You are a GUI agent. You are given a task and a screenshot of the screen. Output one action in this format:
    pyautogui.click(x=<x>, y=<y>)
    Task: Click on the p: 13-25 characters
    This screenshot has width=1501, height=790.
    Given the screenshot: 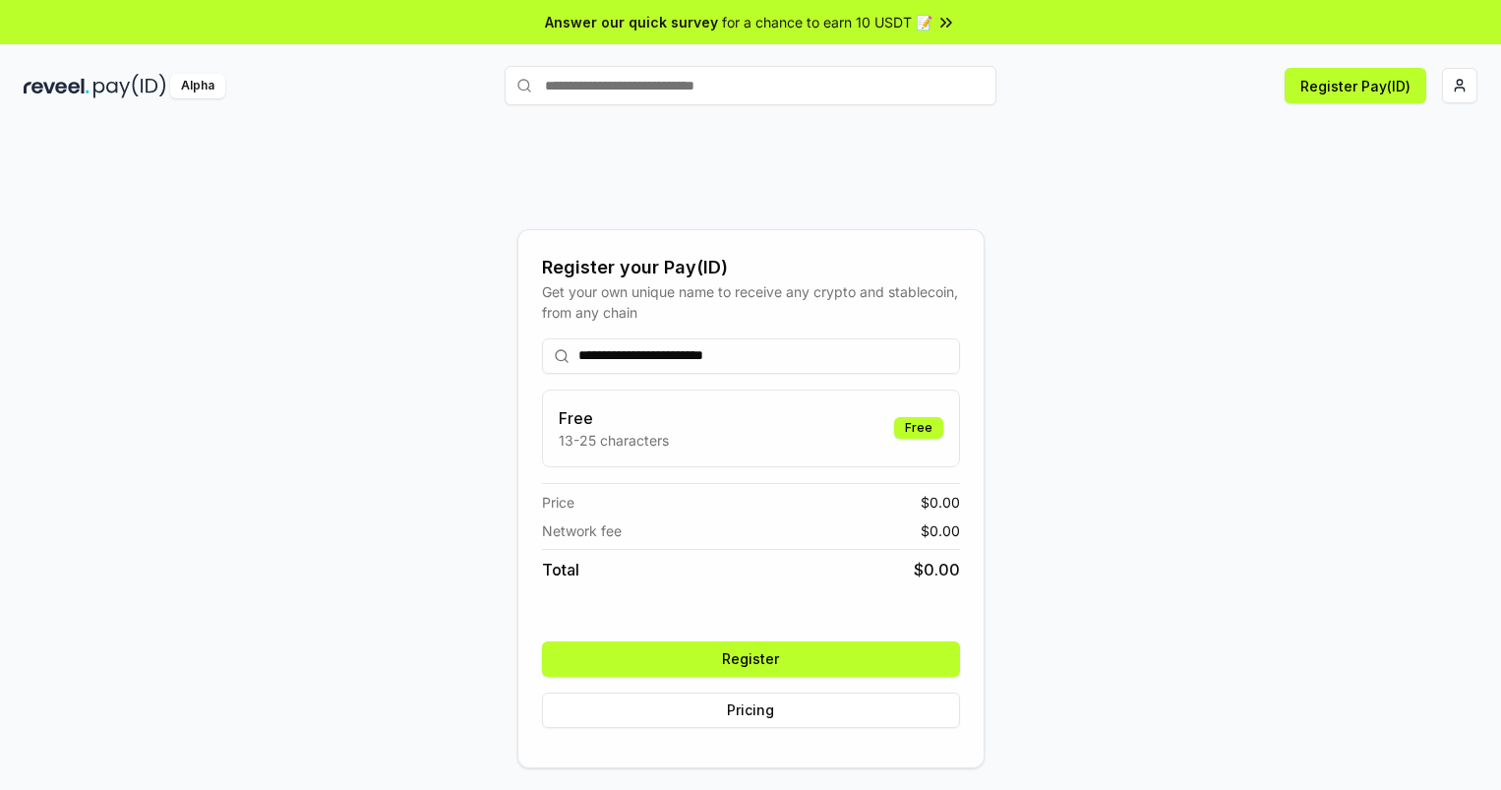 What is the action you would take?
    pyautogui.click(x=614, y=440)
    